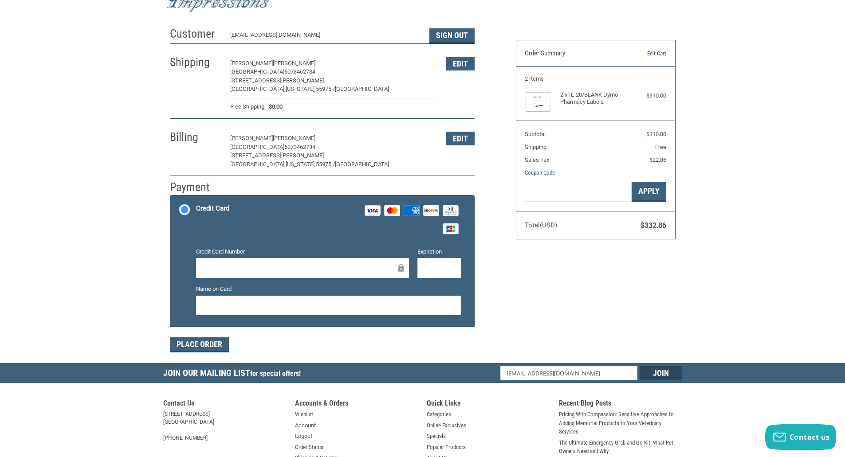 The width and height of the screenshot is (845, 457). Describe the element at coordinates (569, 374) in the screenshot. I see `input: Email` at that location.